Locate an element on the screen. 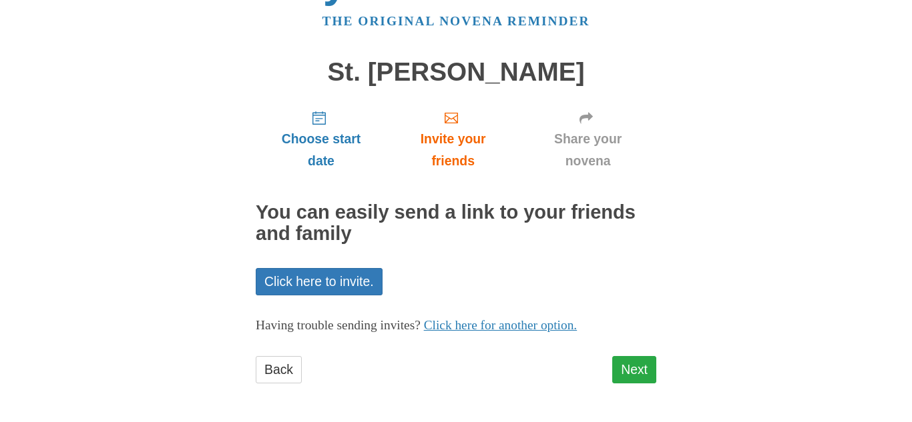 This screenshot has width=912, height=422. a: Next is located at coordinates (634, 370).